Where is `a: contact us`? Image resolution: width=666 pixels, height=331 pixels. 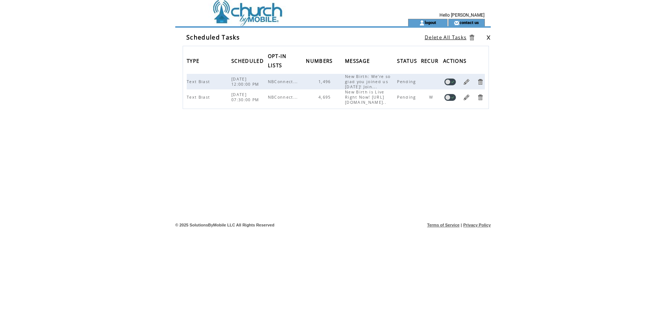 a: contact us is located at coordinates (469, 22).